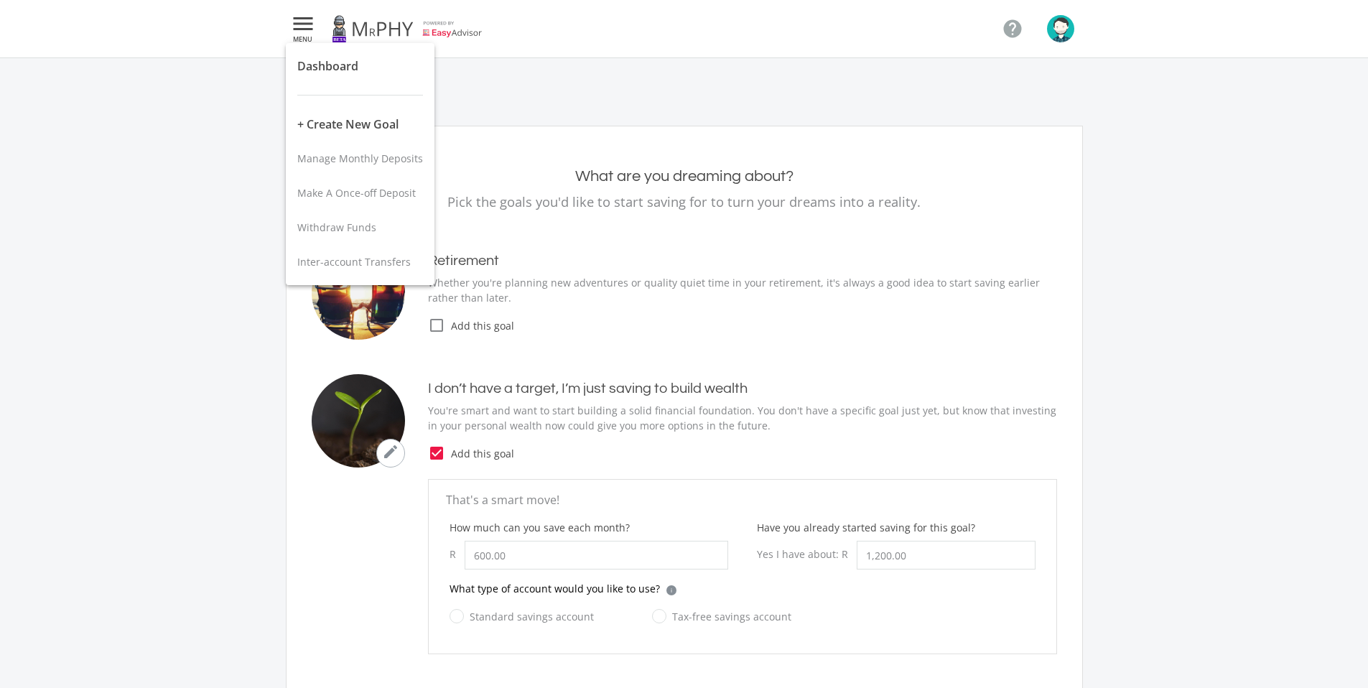 The width and height of the screenshot is (1368, 688). What do you see at coordinates (360, 124) in the screenshot?
I see `button: + Create New Goal` at bounding box center [360, 124].